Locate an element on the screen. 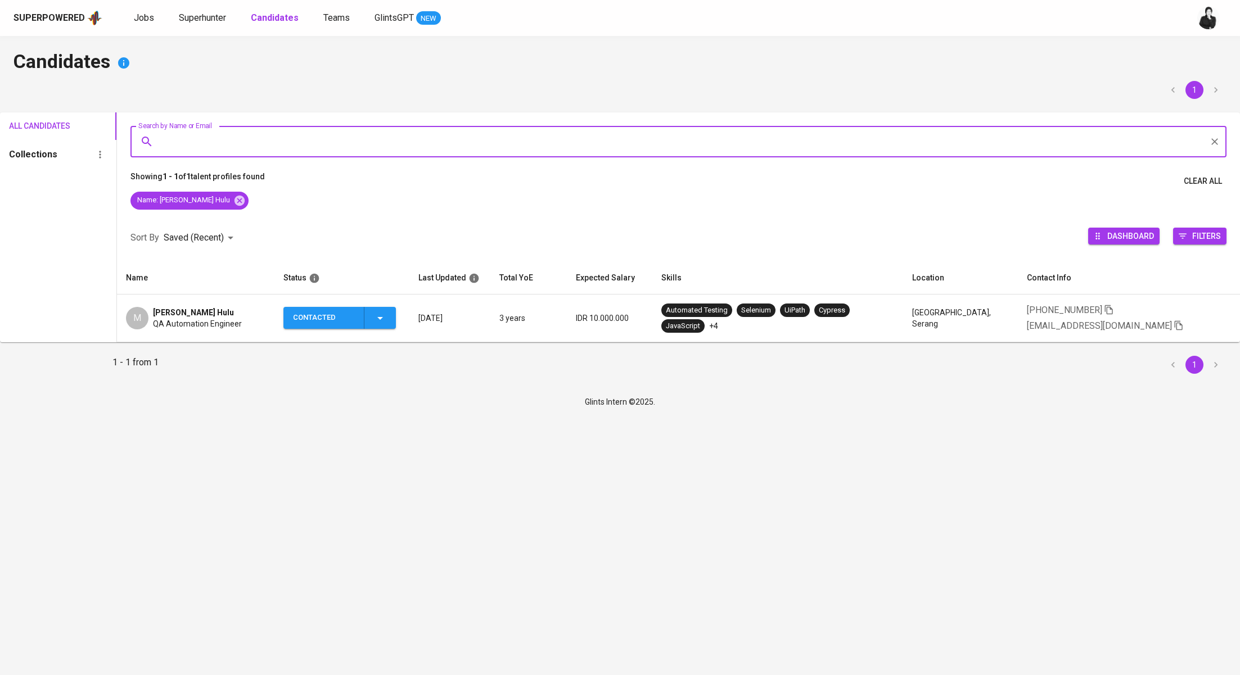  div: M is located at coordinates (137, 318).